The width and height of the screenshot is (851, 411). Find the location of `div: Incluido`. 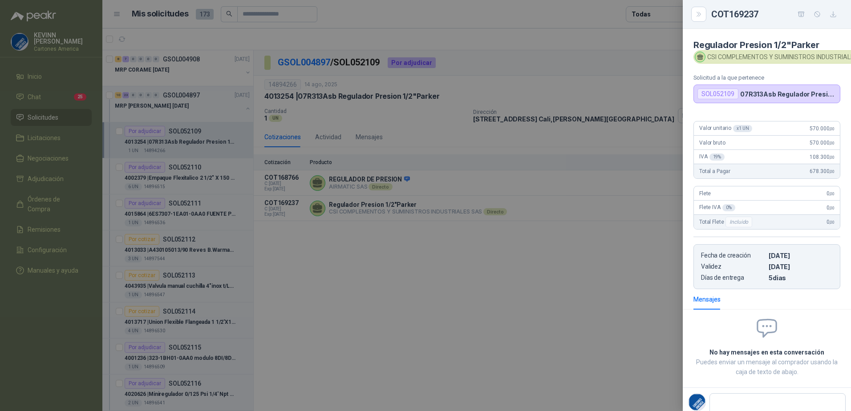

div: Incluido is located at coordinates (739, 222).